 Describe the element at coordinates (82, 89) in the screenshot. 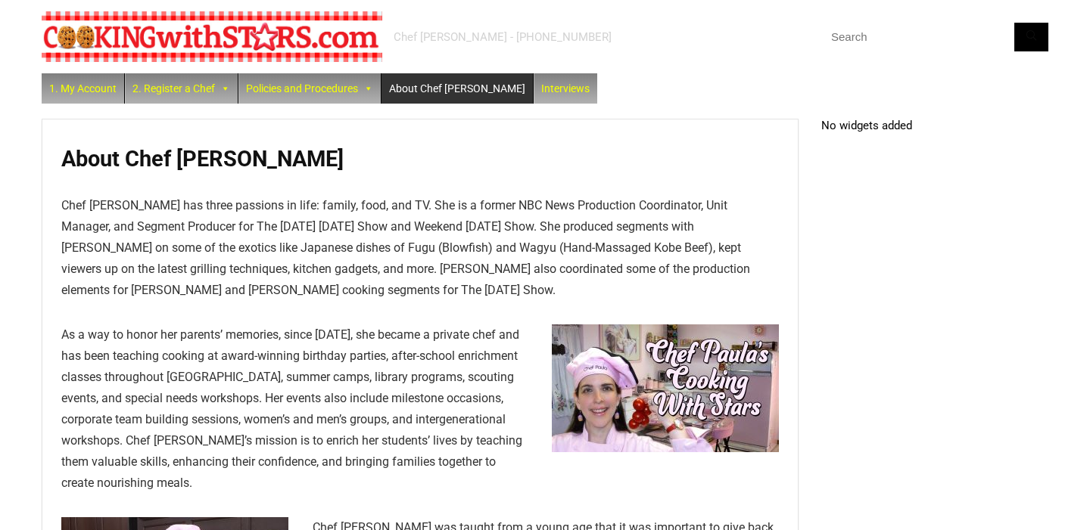

I see `a: 1. My Account` at that location.